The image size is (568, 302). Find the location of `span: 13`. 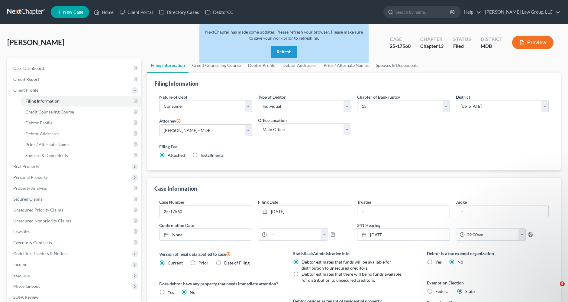

span: 13 is located at coordinates (441, 46).